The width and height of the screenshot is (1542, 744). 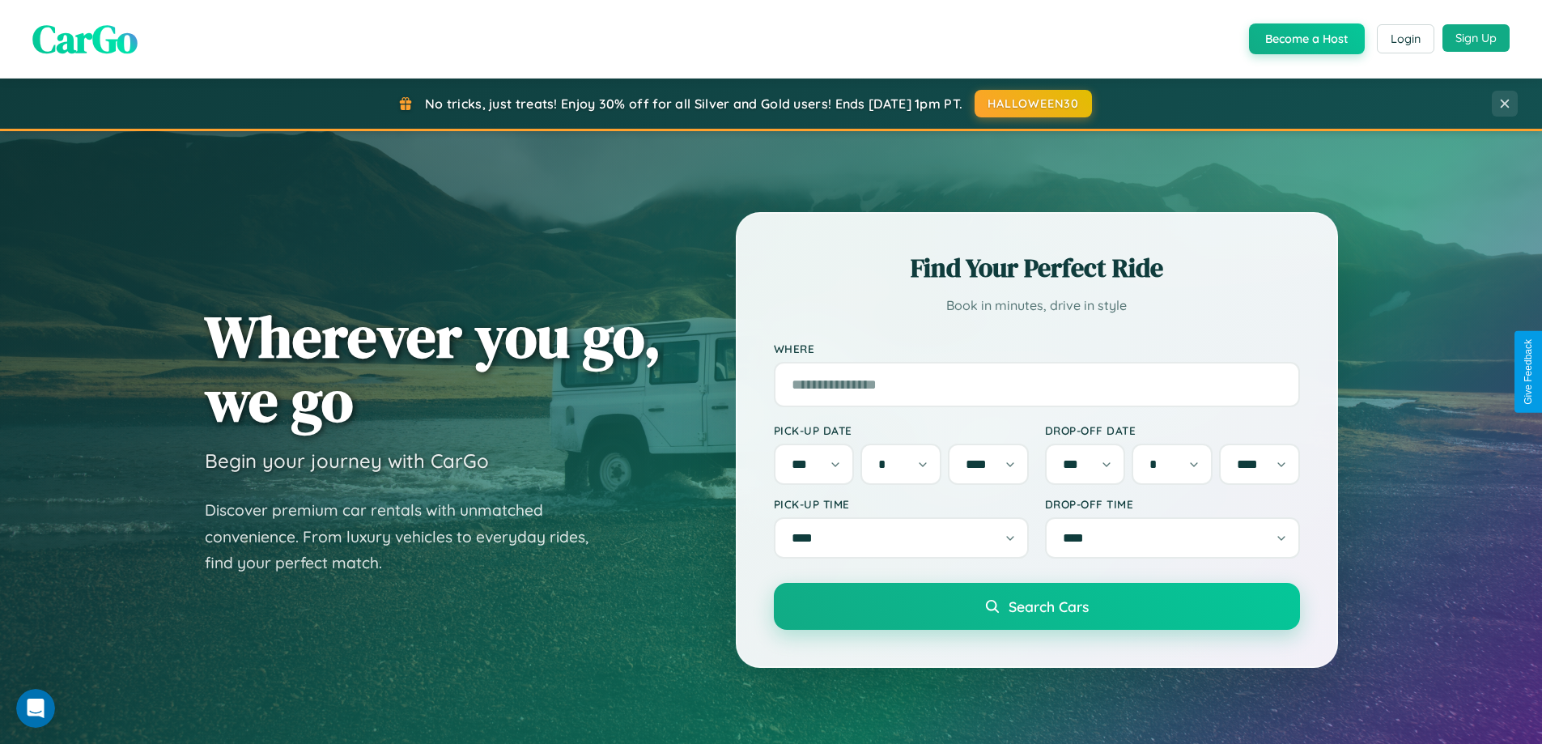 I want to click on label: Where, so click(x=1037, y=348).